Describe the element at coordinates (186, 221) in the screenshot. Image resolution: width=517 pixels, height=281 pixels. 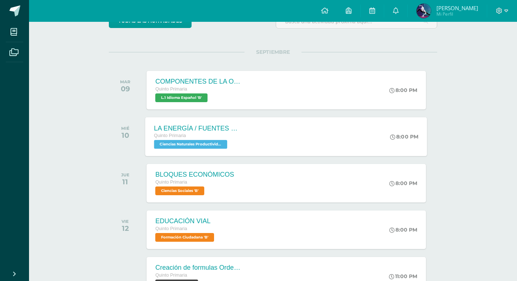
I see `div: EDUCACIÓN VIAL` at that location.